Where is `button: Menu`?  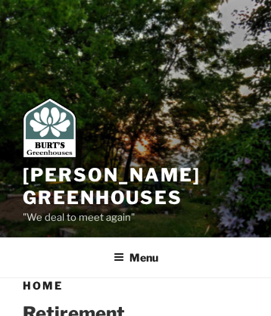 button: Menu is located at coordinates (135, 257).